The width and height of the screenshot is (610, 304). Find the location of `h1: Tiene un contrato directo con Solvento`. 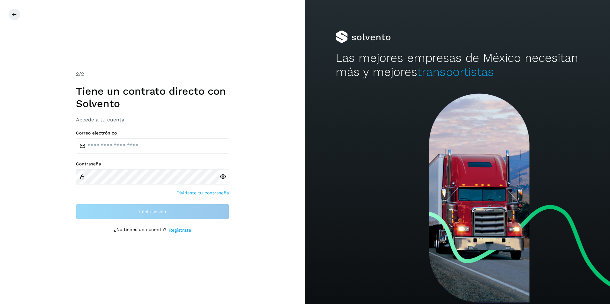

h1: Tiene un contrato directo con Solvento is located at coordinates (152, 97).